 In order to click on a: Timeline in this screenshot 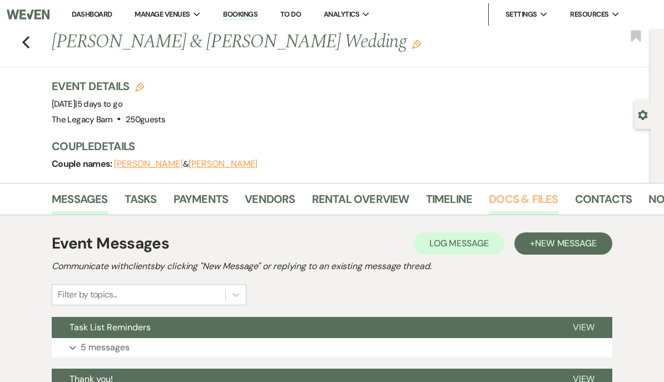, I will do `click(449, 202)`.